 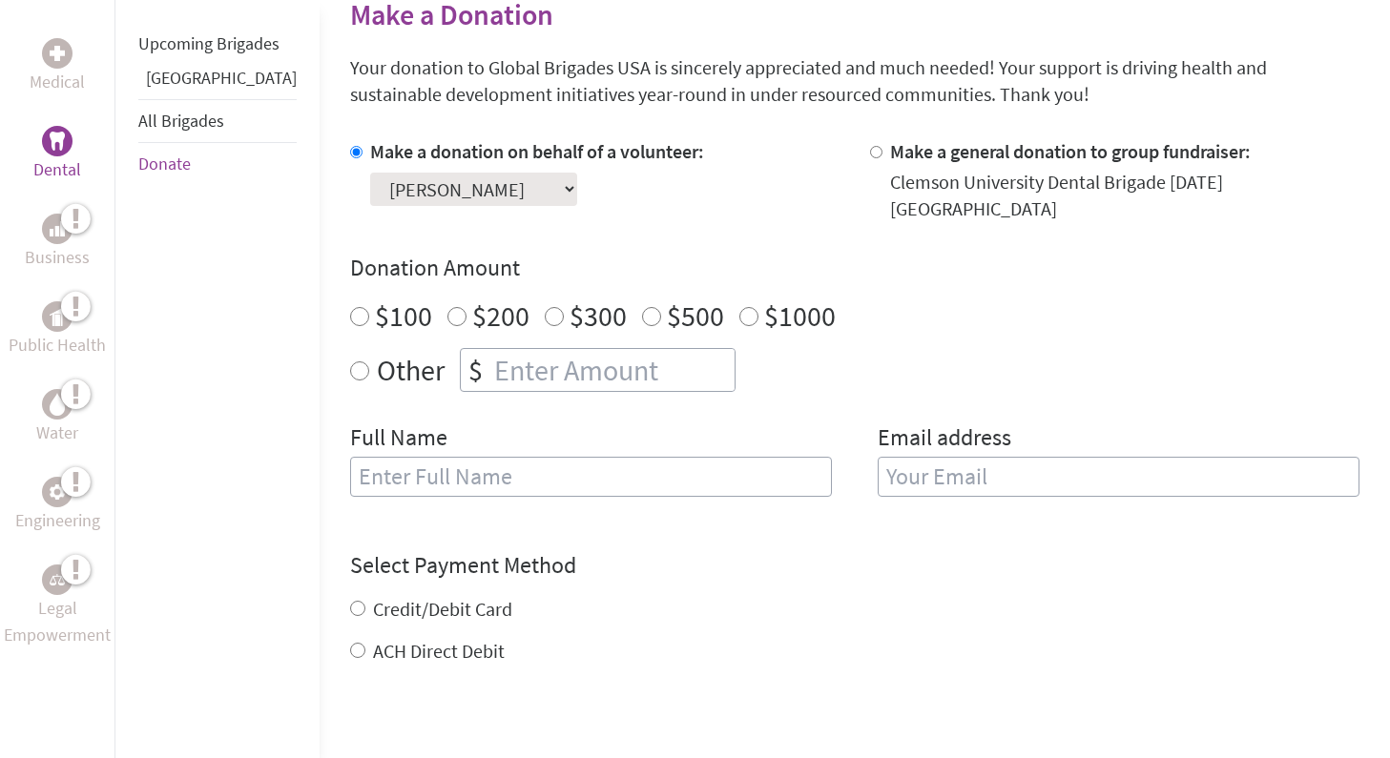 I want to click on a: WaterWater, so click(x=57, y=418).